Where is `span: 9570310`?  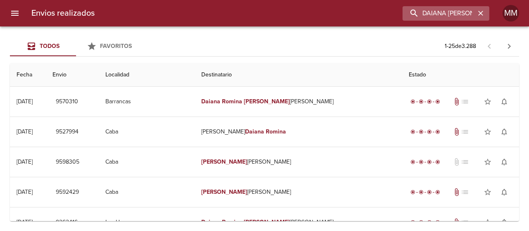
span: 9570310 is located at coordinates (67, 102).